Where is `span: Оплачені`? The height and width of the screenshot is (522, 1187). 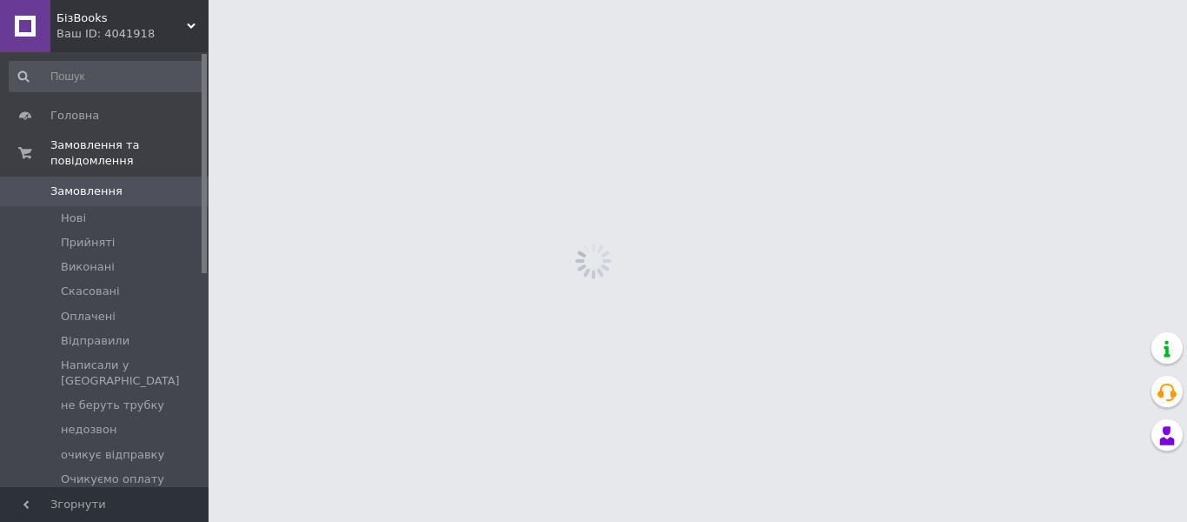 span: Оплачені is located at coordinates (88, 316).